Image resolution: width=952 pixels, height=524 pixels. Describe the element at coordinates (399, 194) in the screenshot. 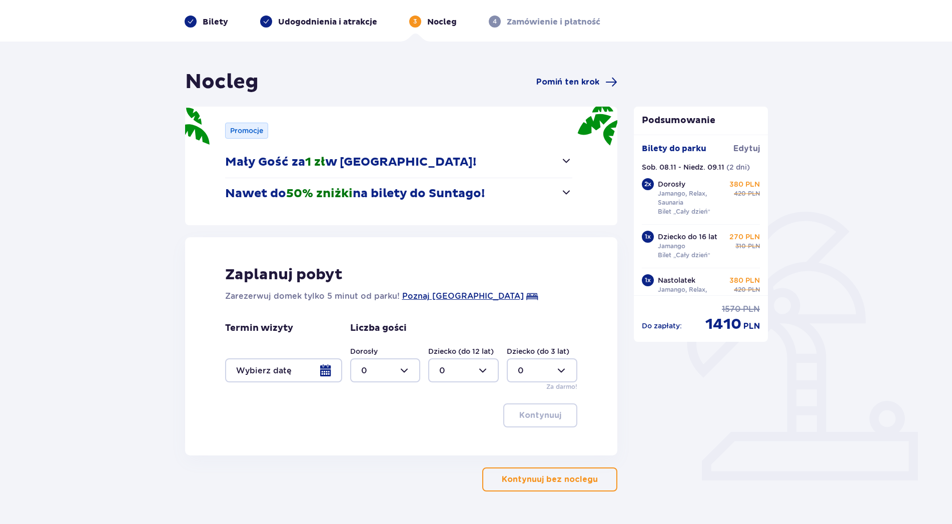

I see `button: Nawet do50% zniżkina bilety do Suntago!` at that location.